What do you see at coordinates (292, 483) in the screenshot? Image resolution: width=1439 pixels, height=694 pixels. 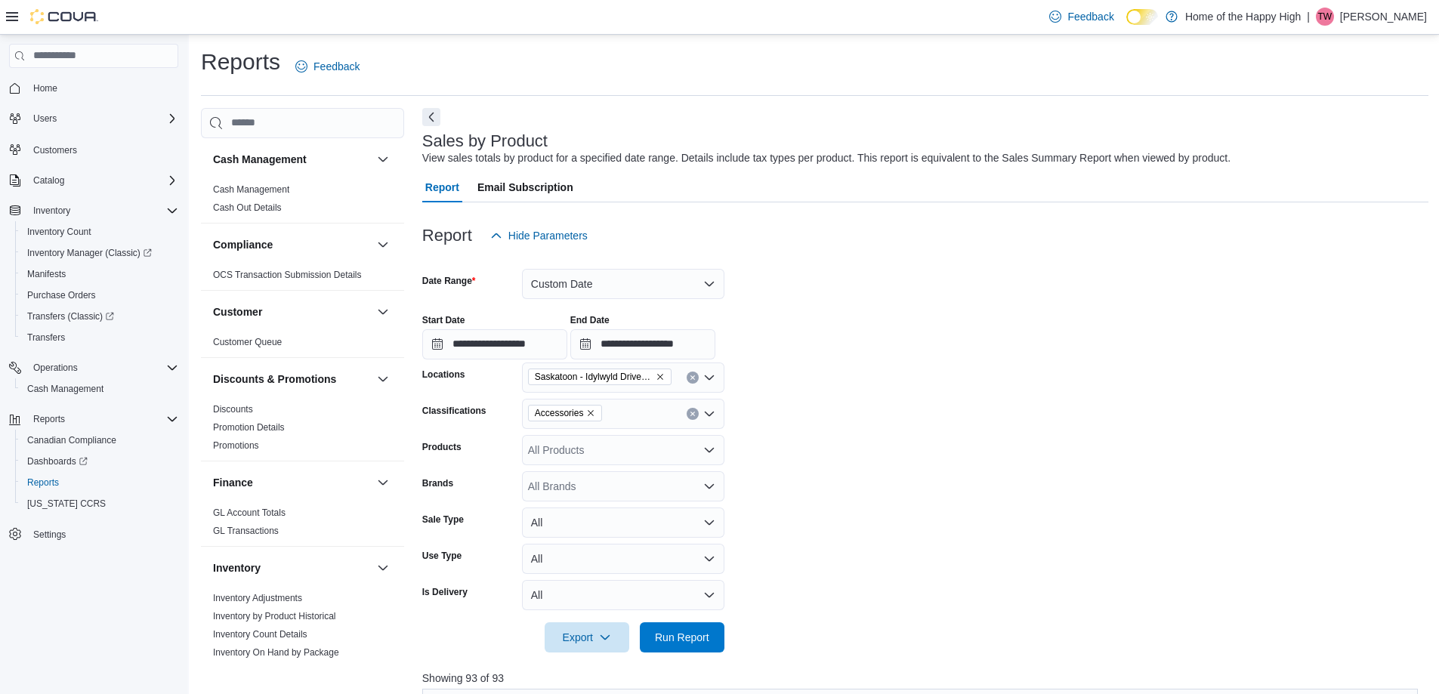 I see `button: Finance` at bounding box center [292, 483].